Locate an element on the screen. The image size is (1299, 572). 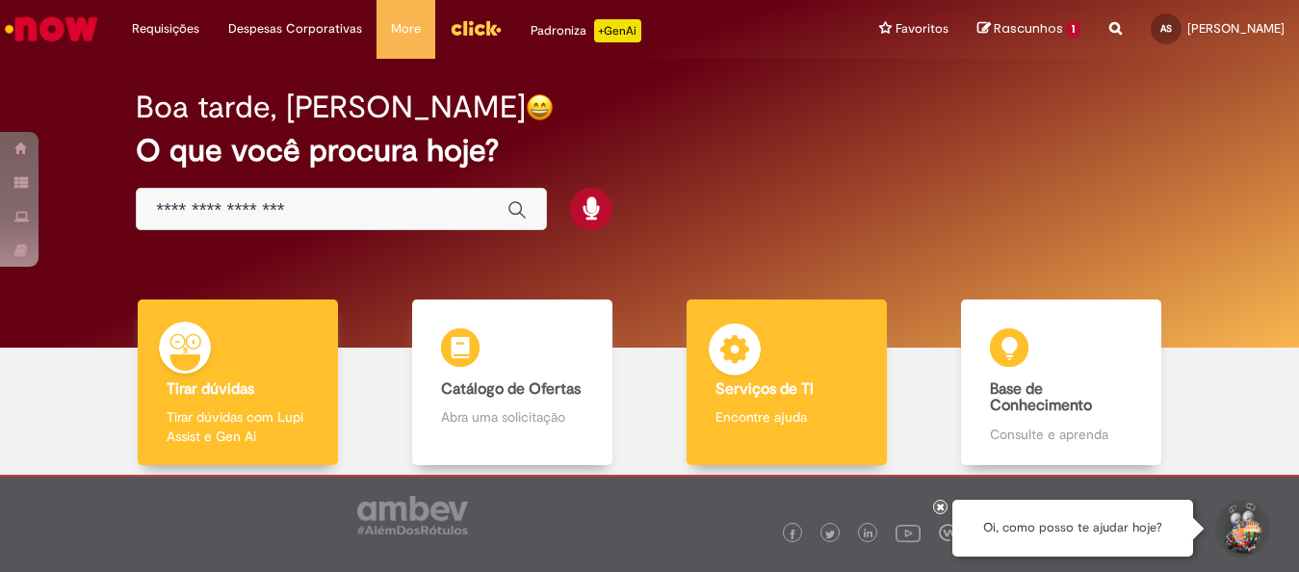
img: logo_footer_workplace.png is located at coordinates (948, 533).